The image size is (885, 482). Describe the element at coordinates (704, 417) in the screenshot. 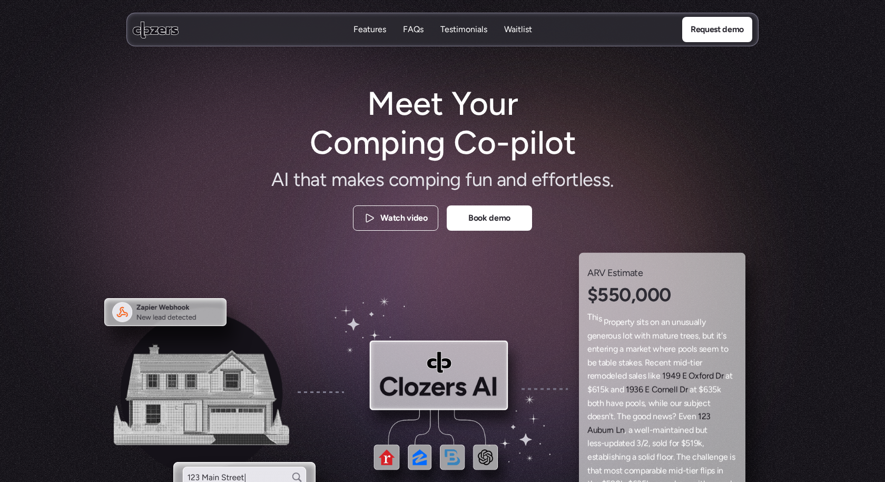

I see `span: 2` at that location.